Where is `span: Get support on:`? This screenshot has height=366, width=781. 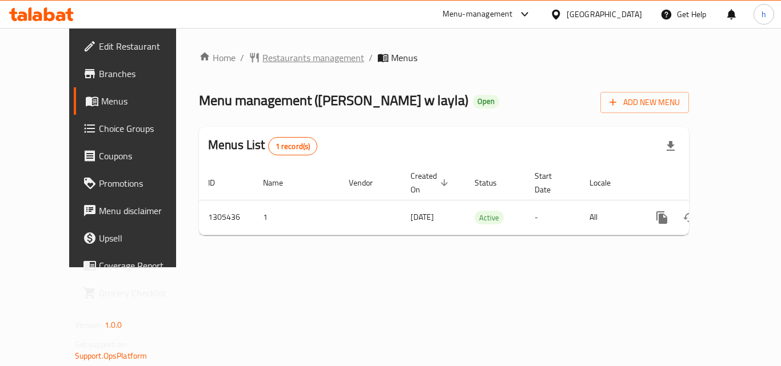 span: Get support on: is located at coordinates (101, 345).